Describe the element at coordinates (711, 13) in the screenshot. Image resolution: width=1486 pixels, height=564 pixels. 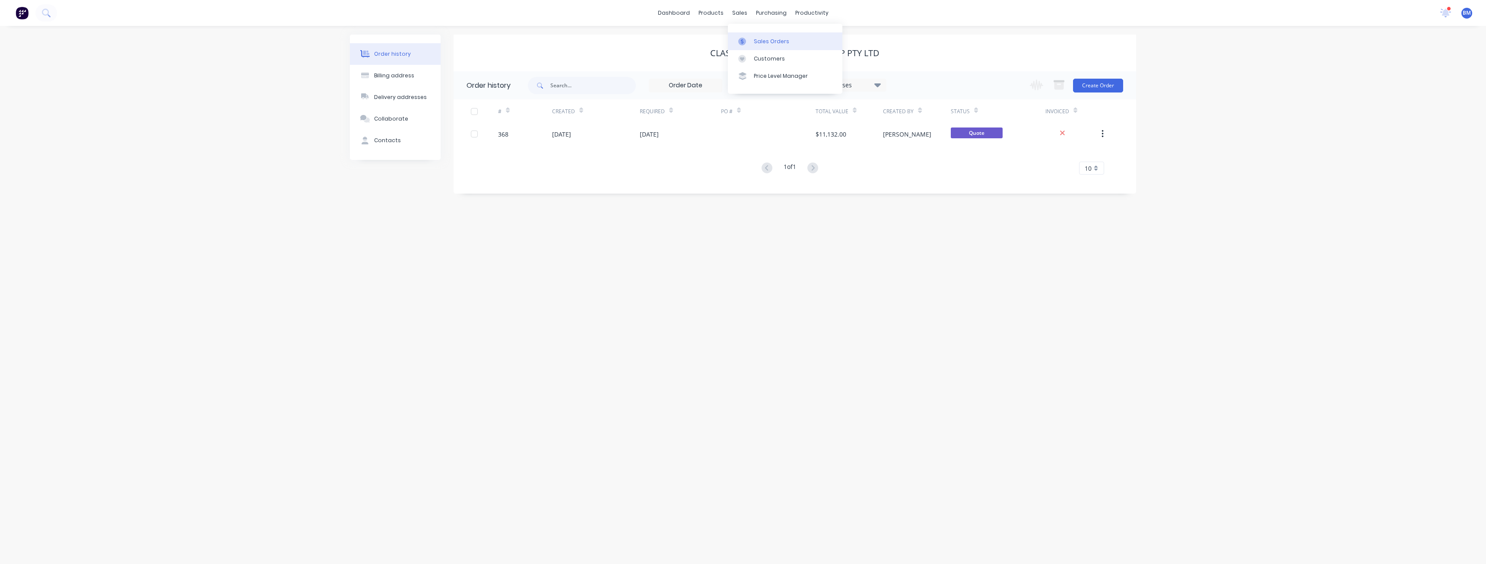
I see `div: products` at that location.